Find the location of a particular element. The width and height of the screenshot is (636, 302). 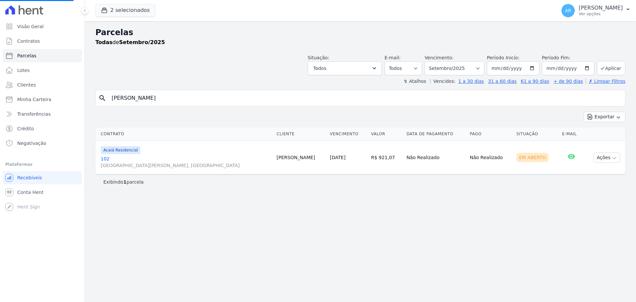

span: Clientes is located at coordinates (26, 85).